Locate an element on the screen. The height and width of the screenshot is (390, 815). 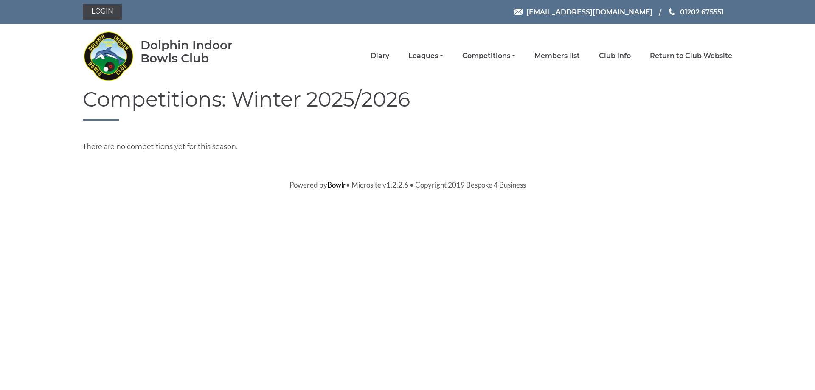
img: Dolphin Indoor Bowls Club is located at coordinates (108, 56).